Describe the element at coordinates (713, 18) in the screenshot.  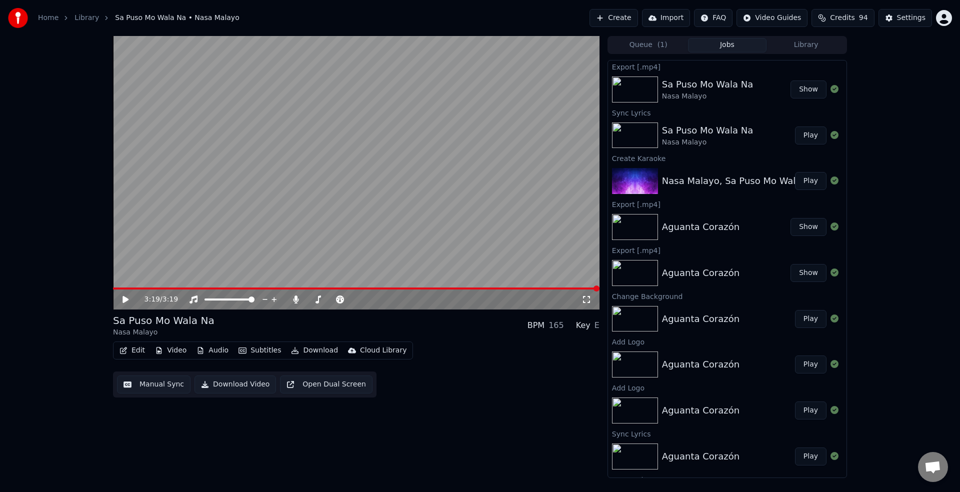
I see `button: FAQ` at that location.